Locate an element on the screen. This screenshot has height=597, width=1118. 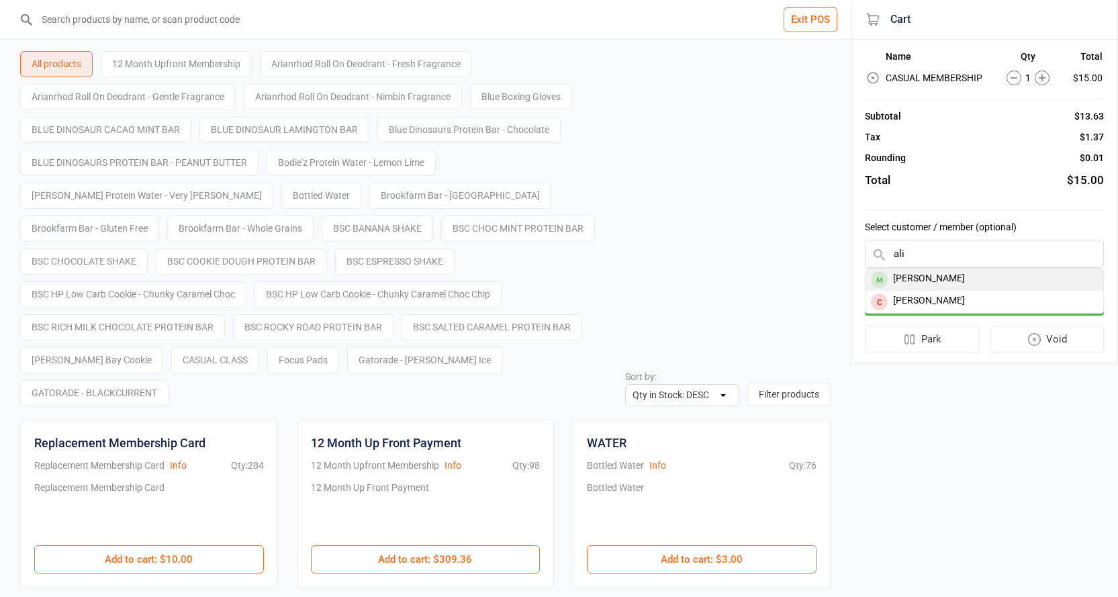
div: BLUE DINOSAUR CACAO MINT BAR is located at coordinates (105, 130).